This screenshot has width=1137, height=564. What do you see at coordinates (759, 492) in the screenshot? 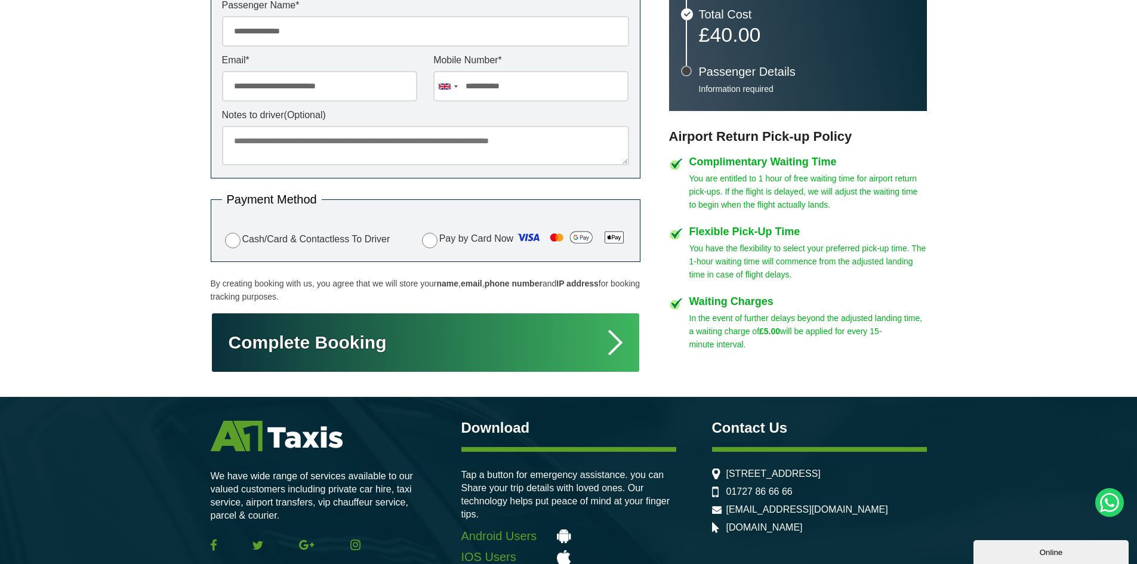
I see `a: 01727 86 66 66` at bounding box center [759, 492].